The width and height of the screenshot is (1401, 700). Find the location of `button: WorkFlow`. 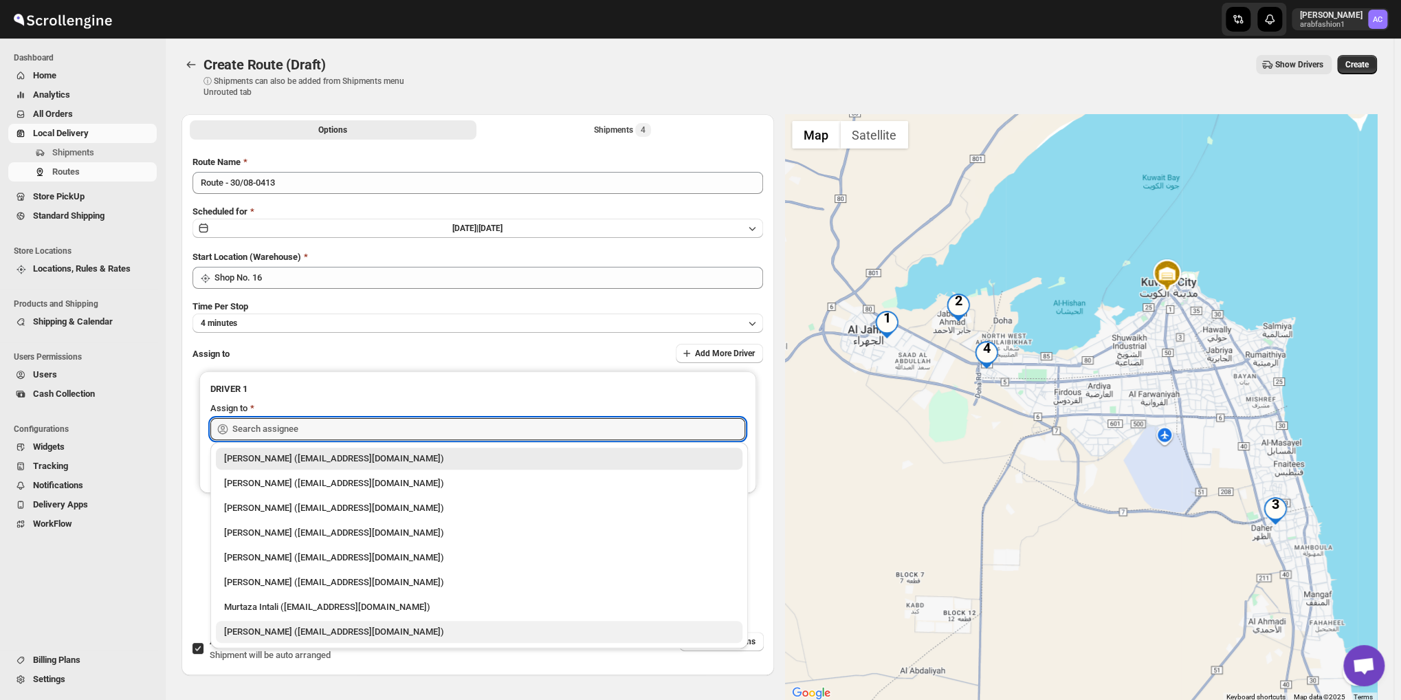

button: WorkFlow is located at coordinates (82, 524).